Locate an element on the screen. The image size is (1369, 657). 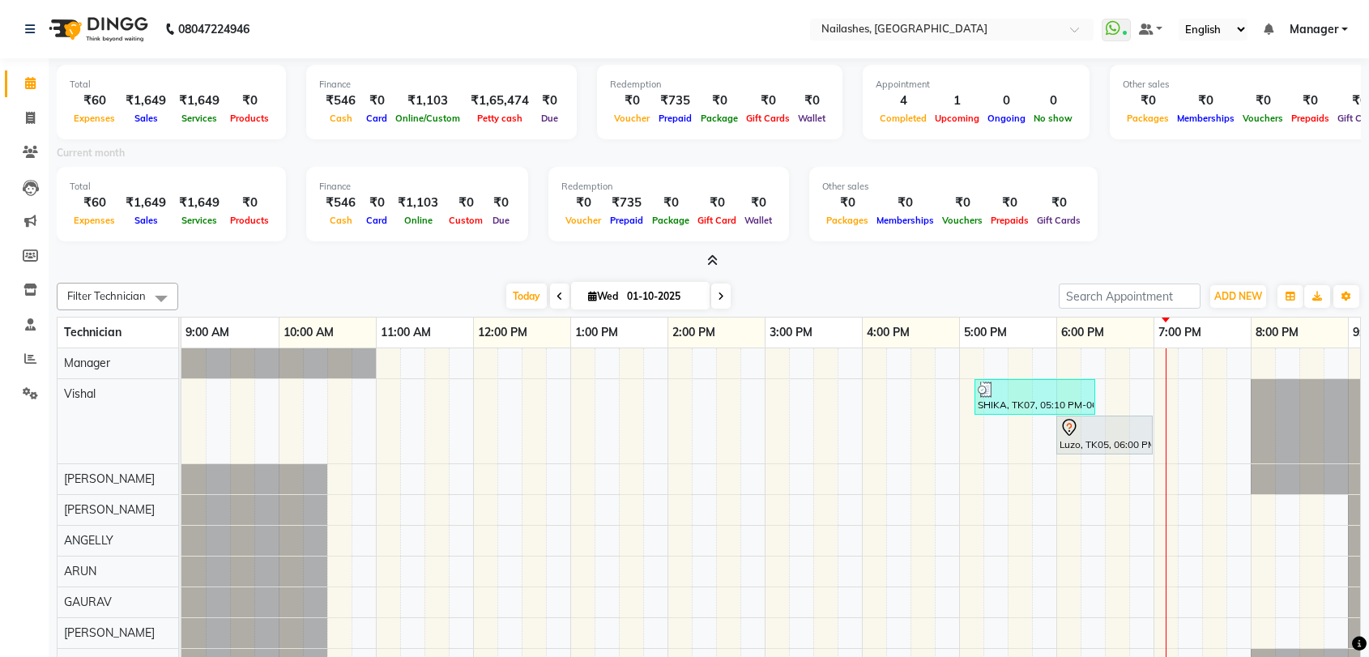
span: Completed is located at coordinates (903, 118).